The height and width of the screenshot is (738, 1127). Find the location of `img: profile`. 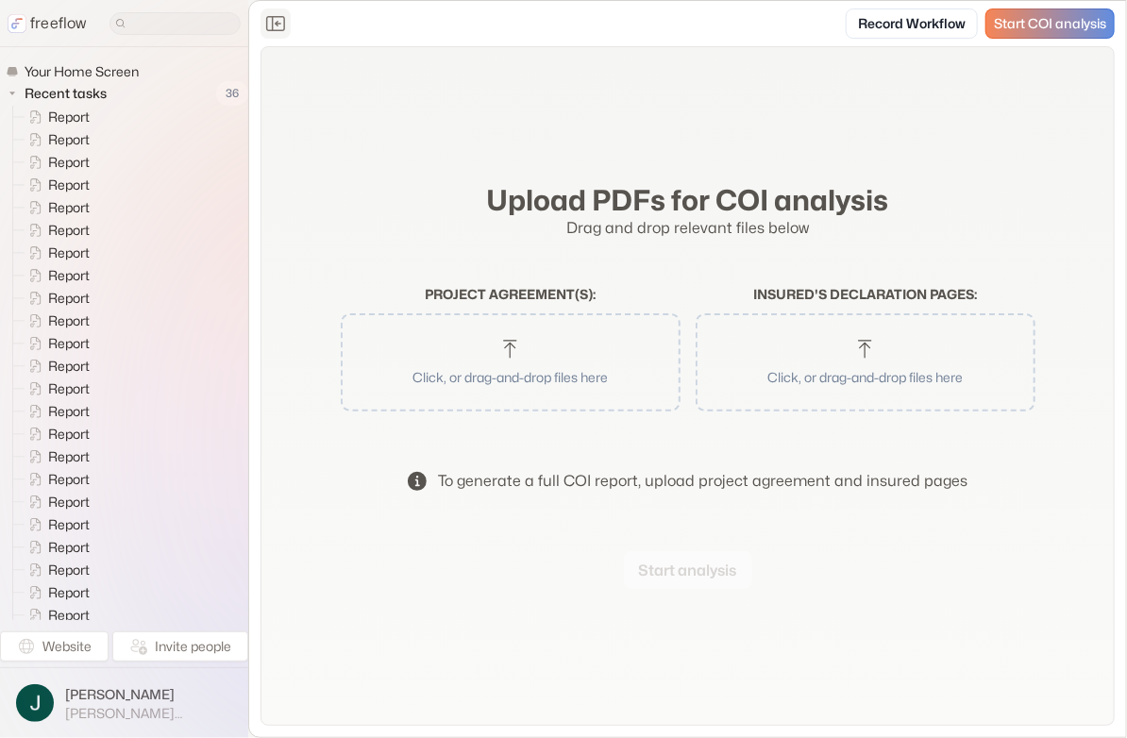

img: profile is located at coordinates (35, 703).